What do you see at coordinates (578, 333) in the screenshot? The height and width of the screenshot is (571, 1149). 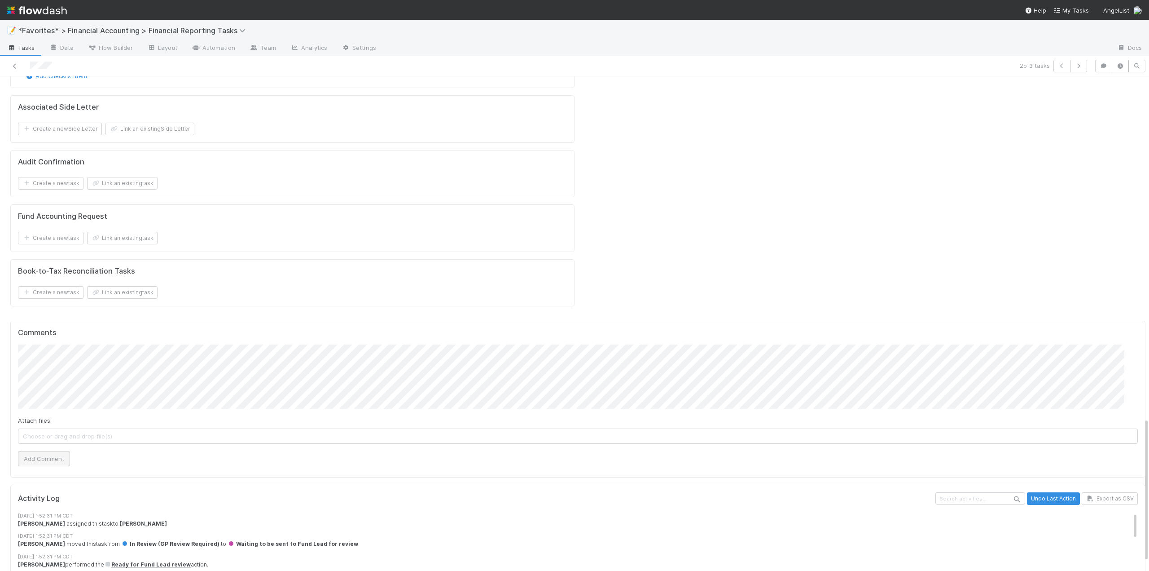 I see `h5: Comments` at bounding box center [578, 333].